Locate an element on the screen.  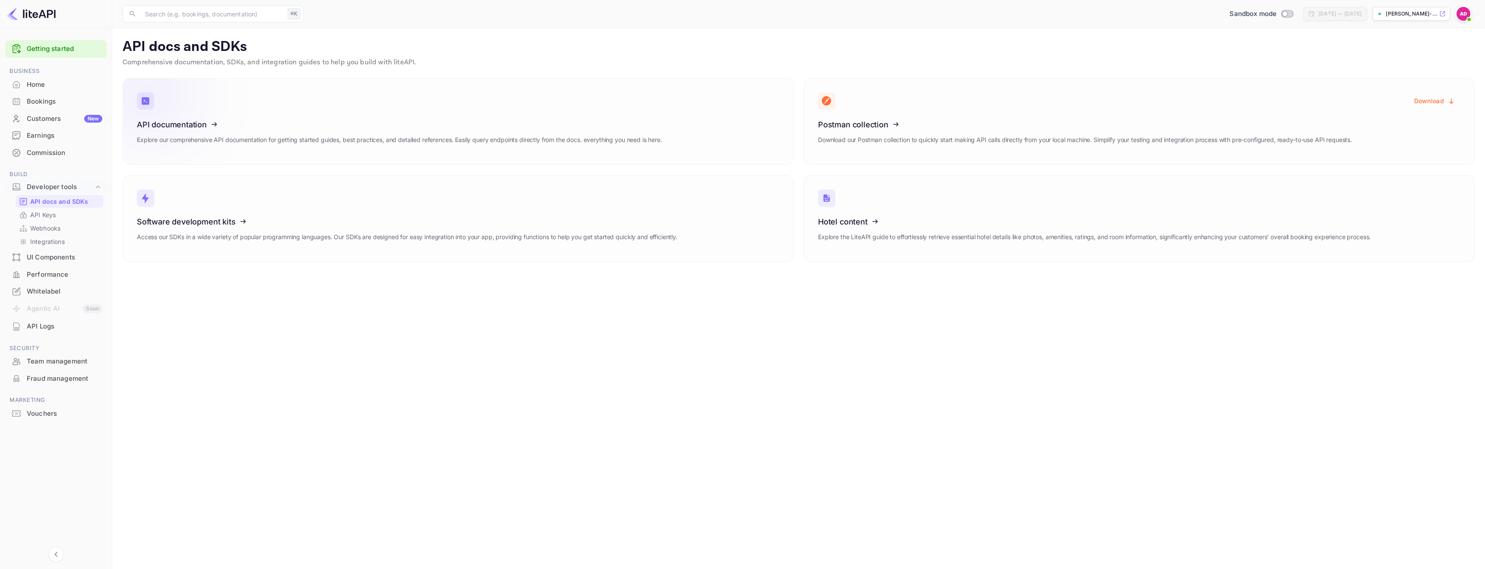
h3: Postman collection is located at coordinates (1085, 124).